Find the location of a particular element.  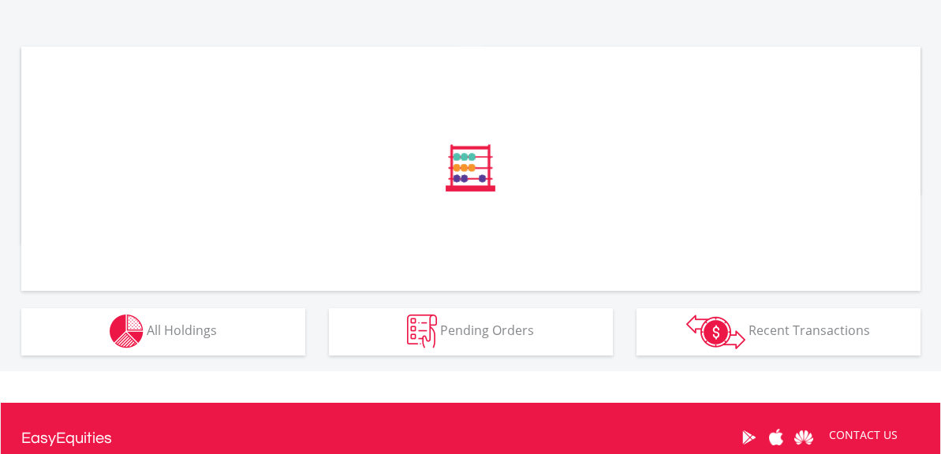

button: Recent Transactions is located at coordinates (778, 332).